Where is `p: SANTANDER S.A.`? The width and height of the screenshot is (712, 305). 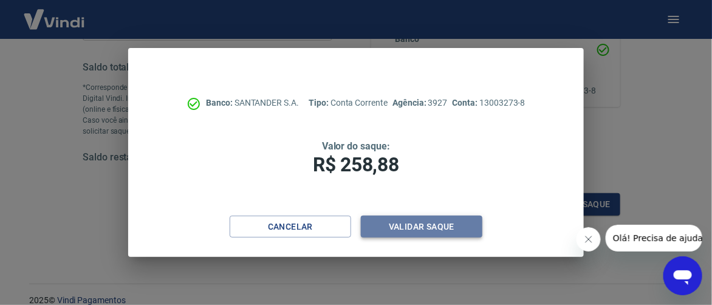
p: SANTANDER S.A. is located at coordinates (252, 103).